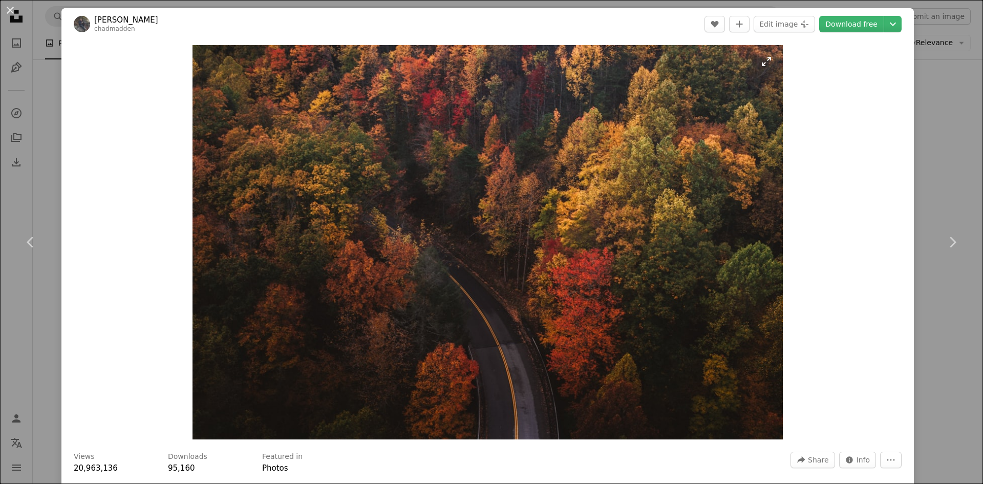 Image resolution: width=983 pixels, height=484 pixels. What do you see at coordinates (488, 242) in the screenshot?
I see `button: Zoom in on this image` at bounding box center [488, 242].